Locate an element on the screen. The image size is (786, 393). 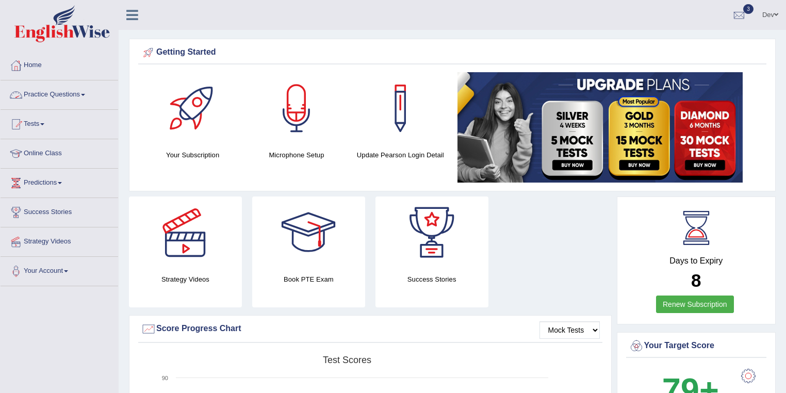
a: Predictions is located at coordinates (59, 182).